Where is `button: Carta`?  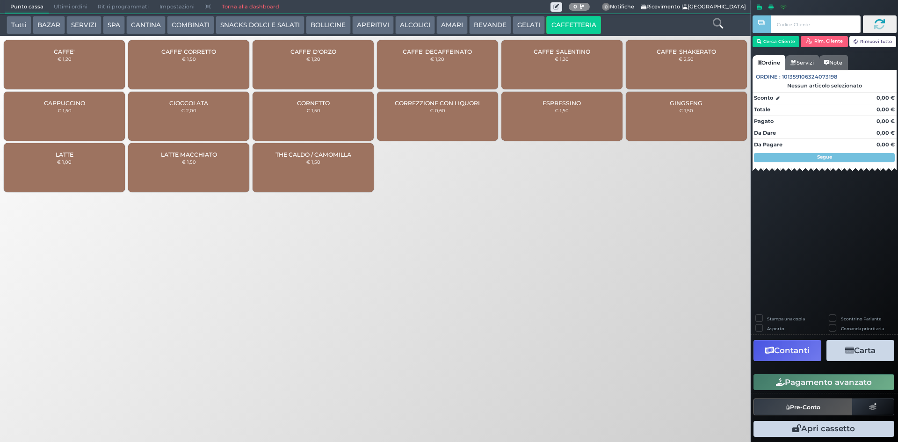
button: Carta is located at coordinates (860, 350).